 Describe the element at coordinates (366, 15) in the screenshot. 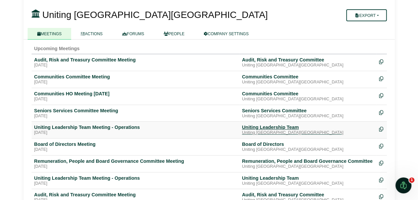

I see `button: Export` at that location.